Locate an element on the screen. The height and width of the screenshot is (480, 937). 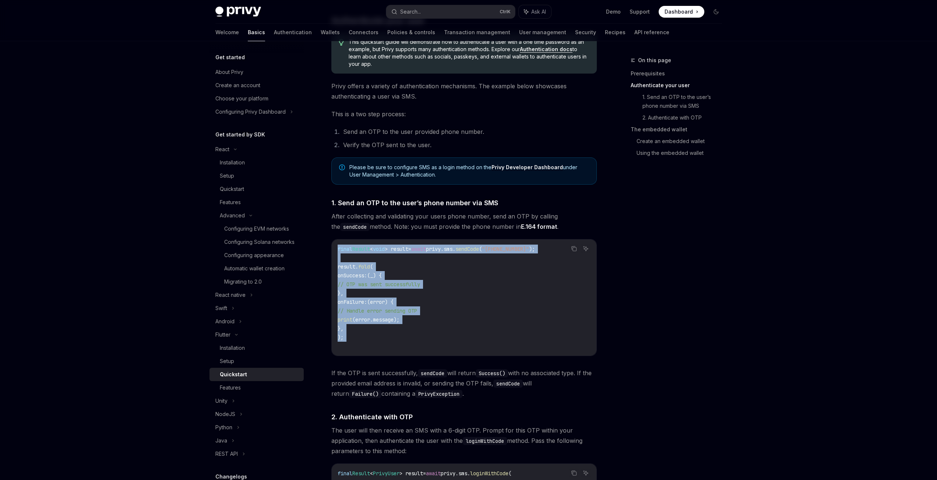
span: sendCode is located at coordinates (467, 249).